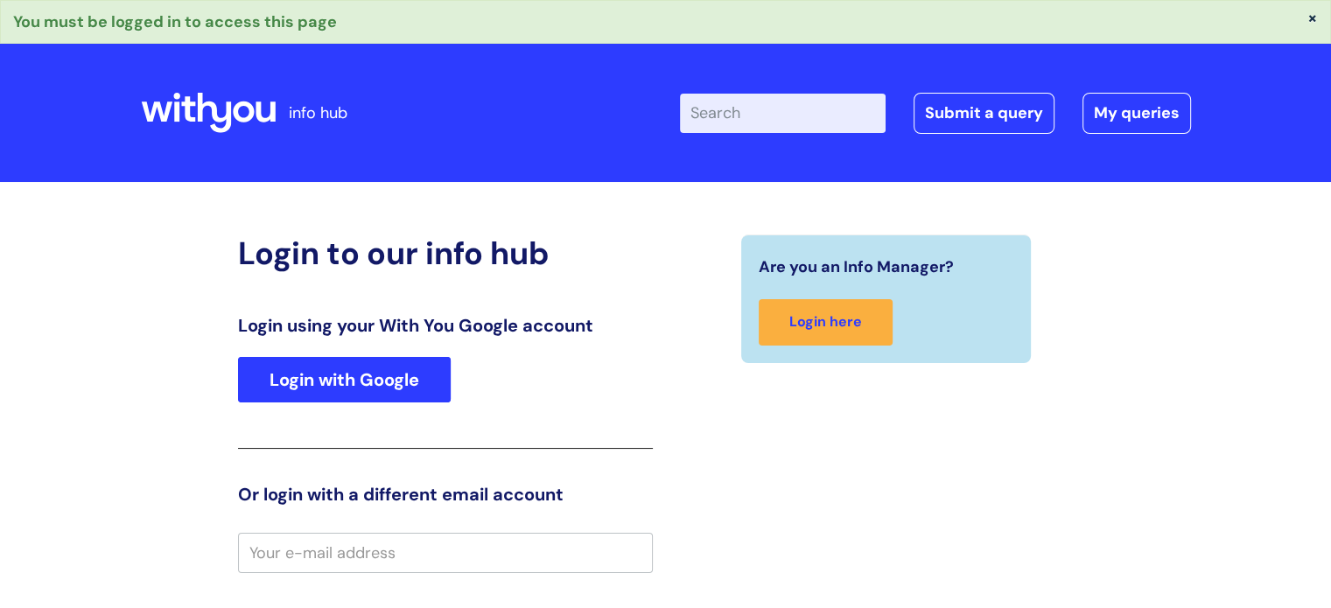  I want to click on a: My queries, so click(1137, 113).